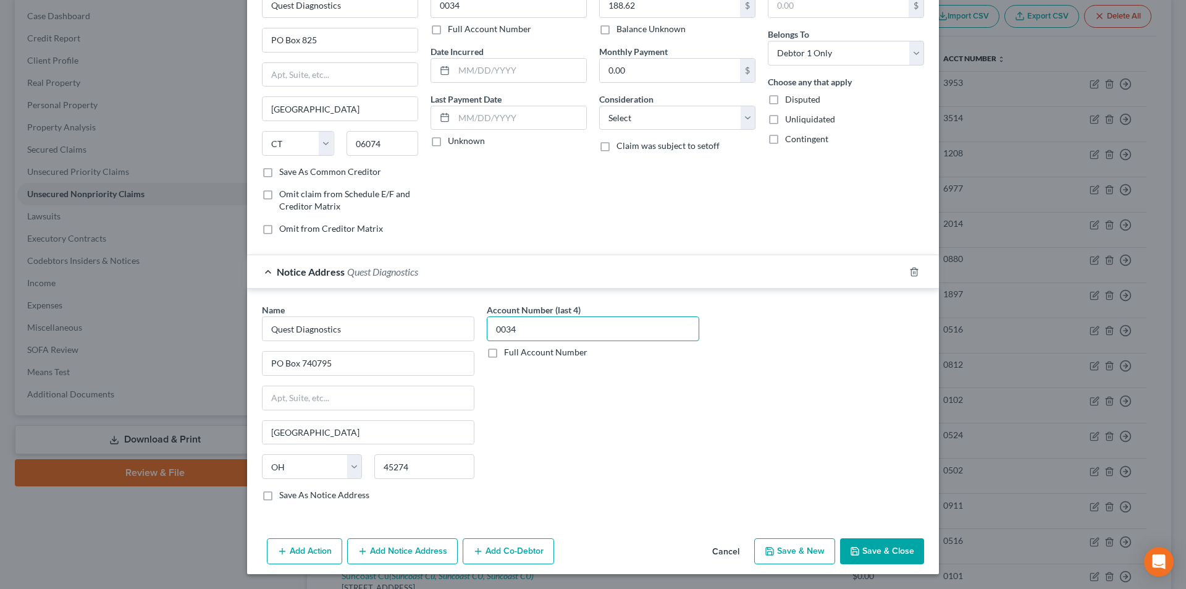 The image size is (1186, 589). Describe the element at coordinates (345, 200) in the screenshot. I see `span: Omit claim from Schedule E/F and Creditor Matrix` at that location.